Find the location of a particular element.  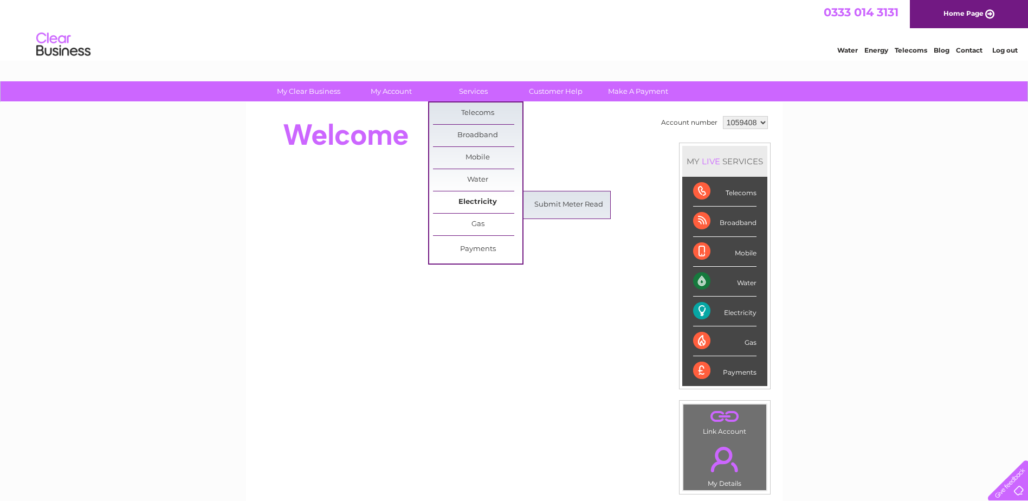

a: Submit Meter Read is located at coordinates (569, 205).